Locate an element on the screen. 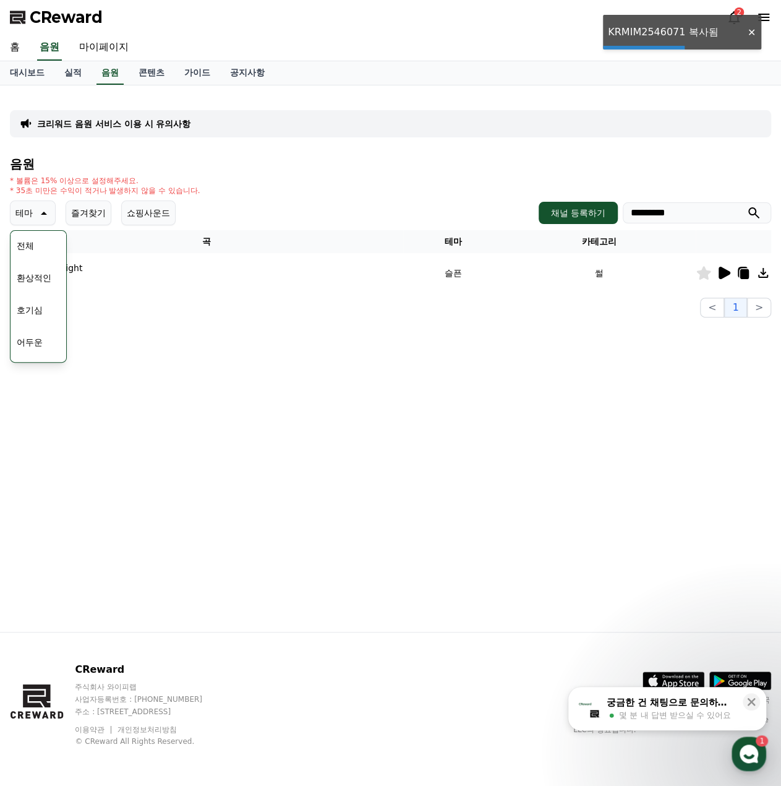 This screenshot has width=781, height=786. a: 실적 is located at coordinates (73, 73).